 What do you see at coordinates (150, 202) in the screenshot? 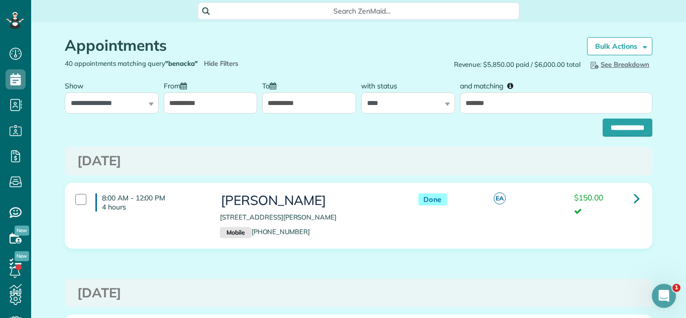
I see `h4: 8:00 AM - 12:00 PM` at bounding box center [150, 202].